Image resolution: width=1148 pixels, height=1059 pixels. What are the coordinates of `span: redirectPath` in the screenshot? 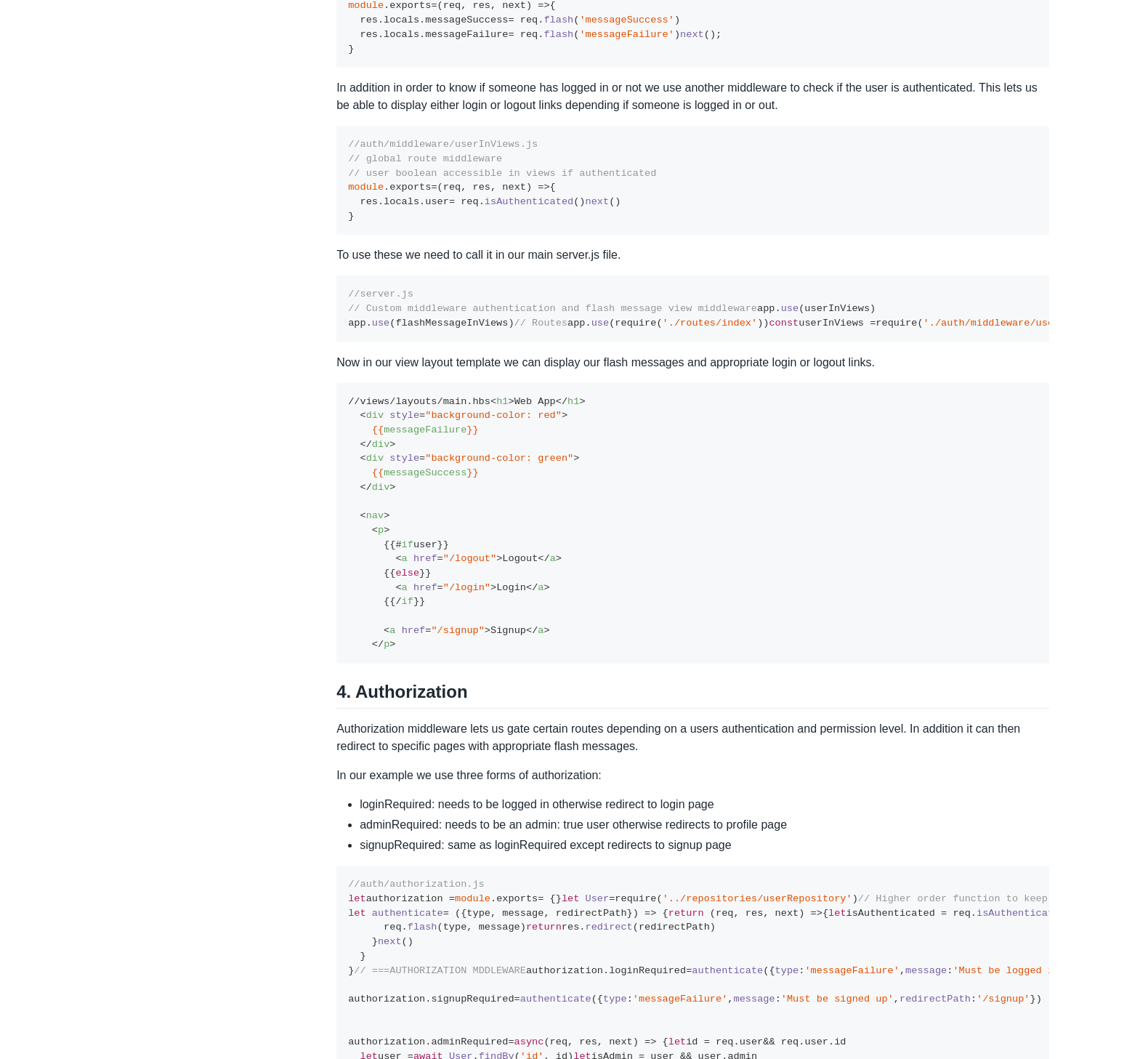 It's located at (936, 999).